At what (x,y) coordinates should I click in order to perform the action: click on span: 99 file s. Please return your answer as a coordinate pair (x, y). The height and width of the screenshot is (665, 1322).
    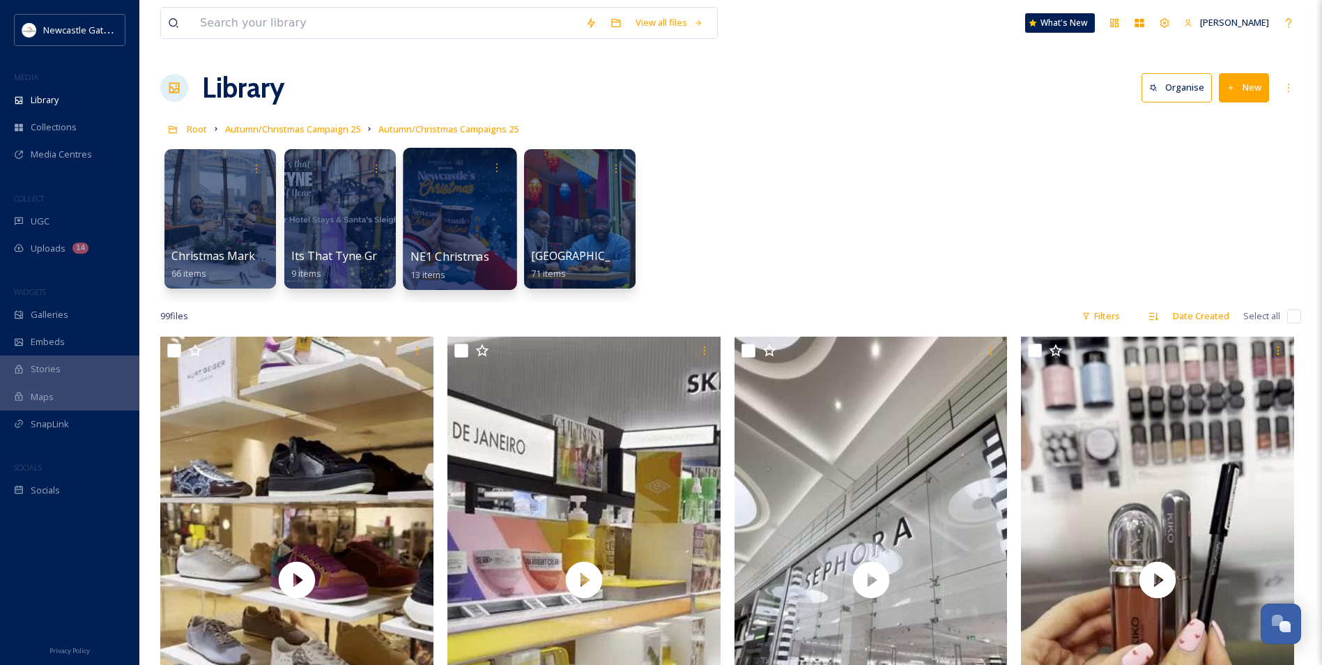
    Looking at the image, I should click on (174, 316).